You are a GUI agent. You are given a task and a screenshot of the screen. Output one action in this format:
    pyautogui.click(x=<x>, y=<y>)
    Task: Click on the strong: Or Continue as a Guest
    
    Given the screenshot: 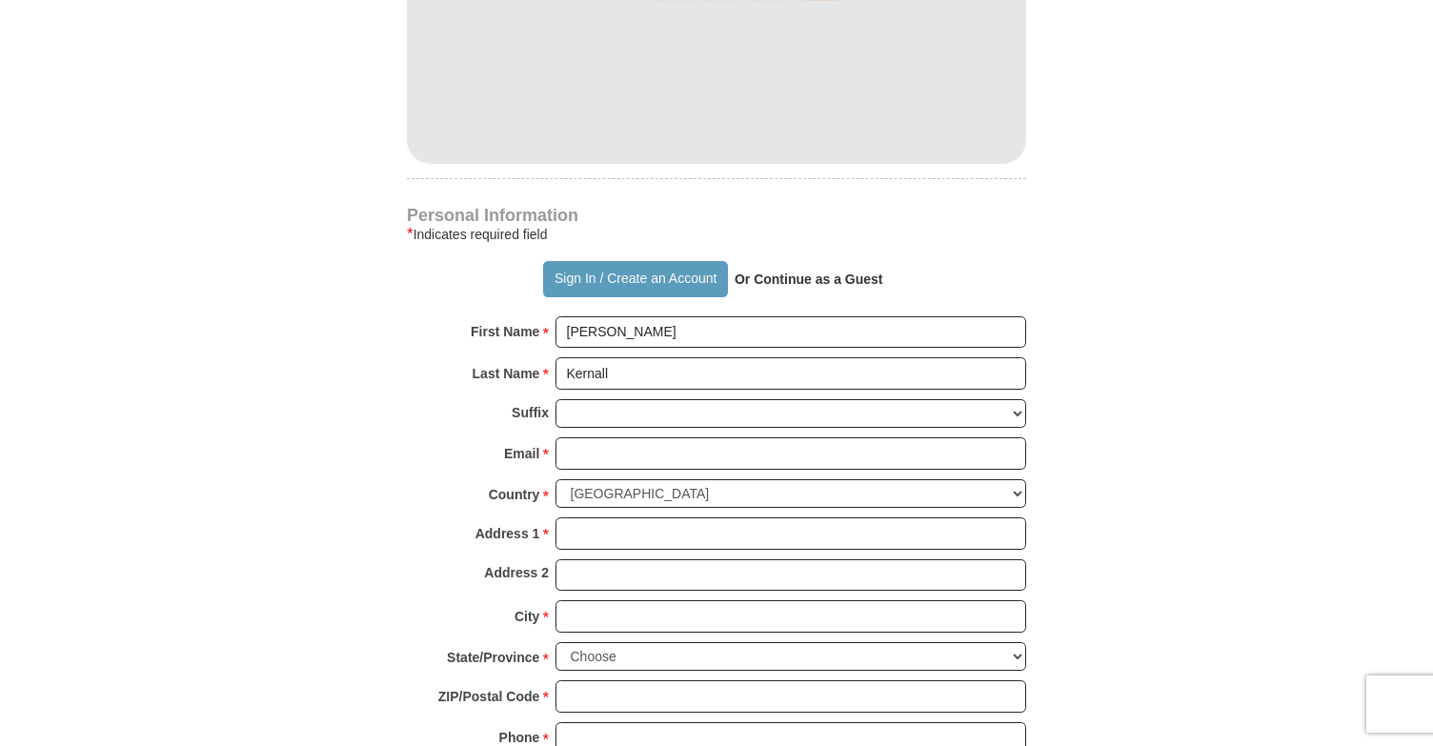 What is the action you would take?
    pyautogui.click(x=809, y=279)
    